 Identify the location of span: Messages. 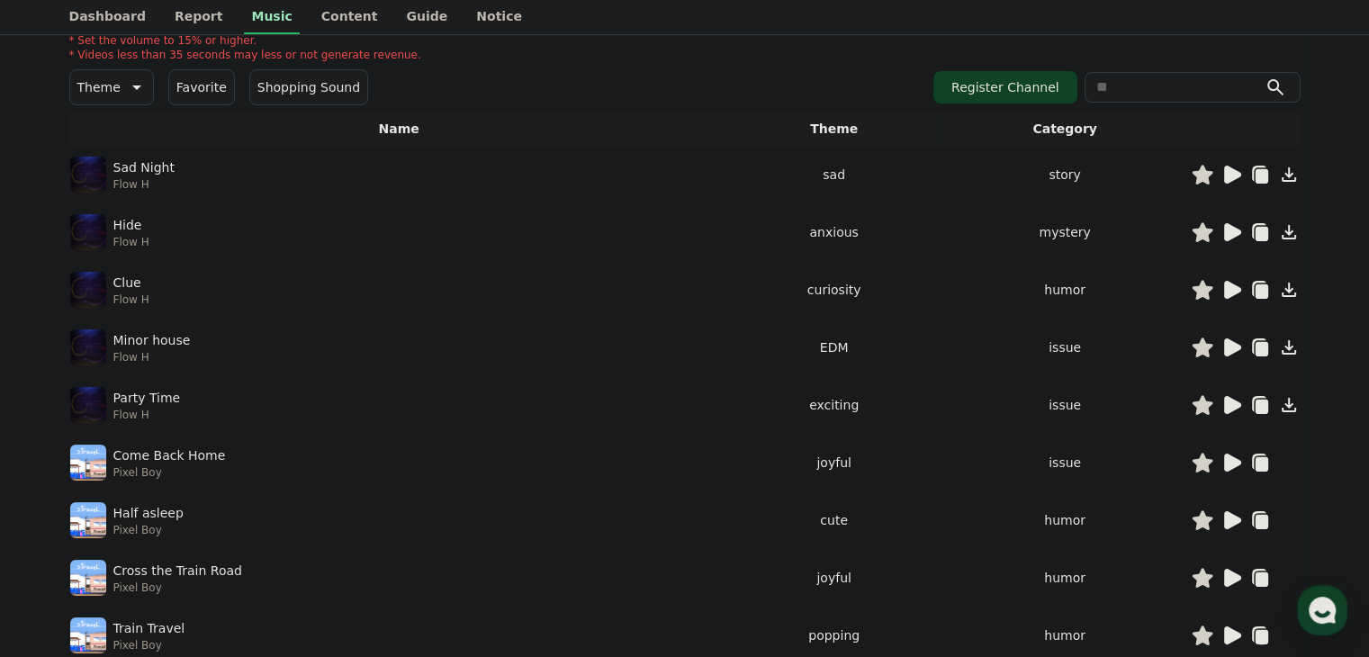
(176, 543).